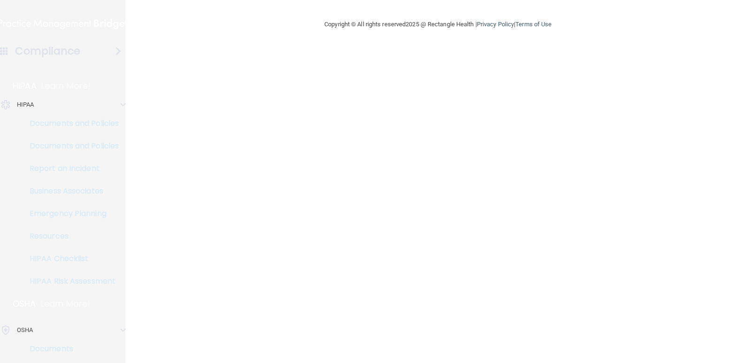  Describe the element at coordinates (70, 169) in the screenshot. I see `p: Report an Incident` at that location.